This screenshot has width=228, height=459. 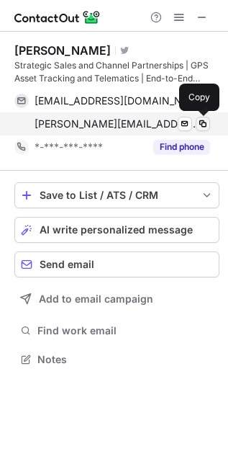 I want to click on button: Add to email campaign, so click(x=117, y=299).